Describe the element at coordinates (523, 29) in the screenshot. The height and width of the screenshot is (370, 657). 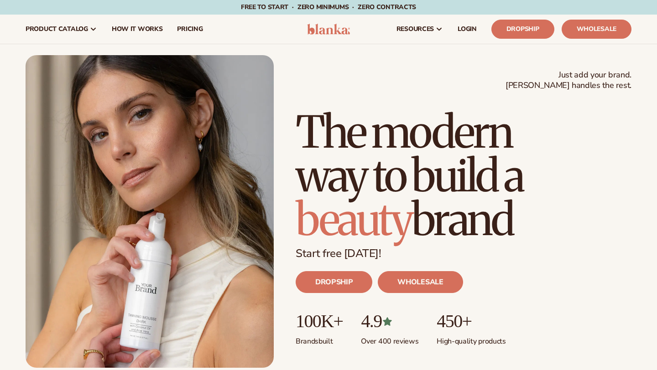
I see `a: Dropship` at that location.